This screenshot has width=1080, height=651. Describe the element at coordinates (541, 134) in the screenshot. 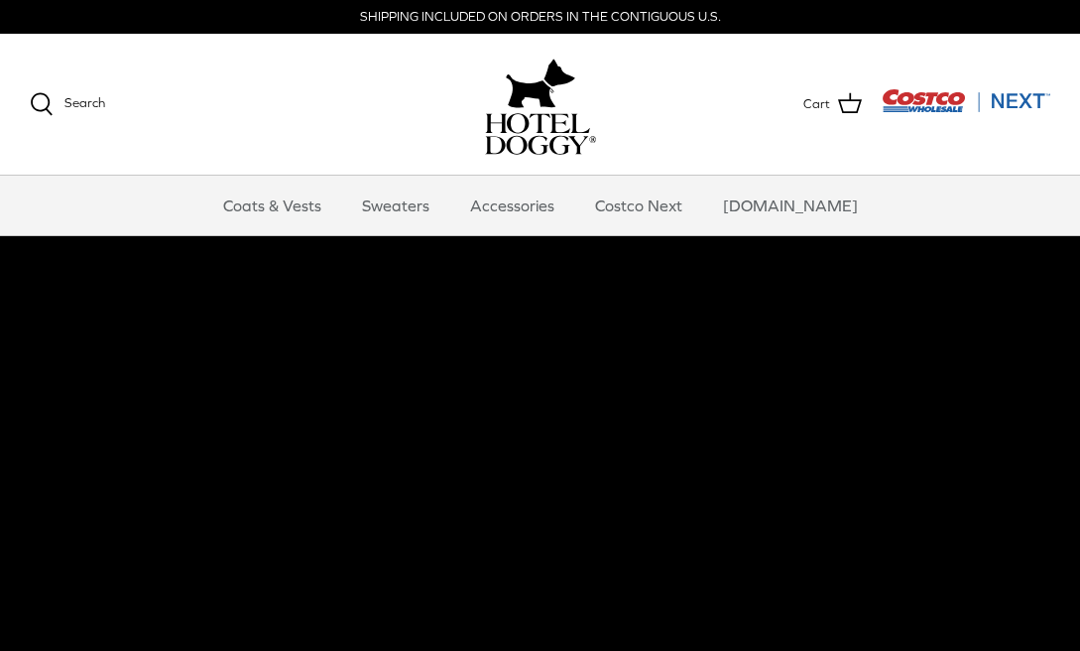

I see `img: hoteldoggycom` at that location.